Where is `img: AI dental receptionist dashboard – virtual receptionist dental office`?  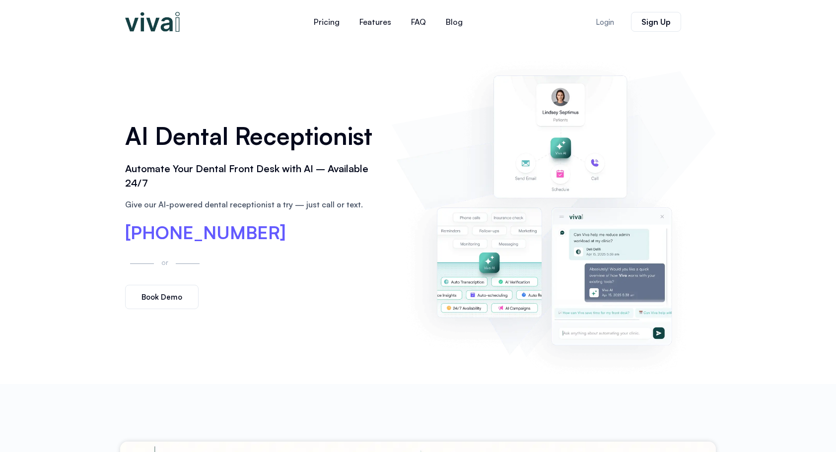
img: AI dental receptionist dashboard – virtual receptionist dental office is located at coordinates (553, 214).